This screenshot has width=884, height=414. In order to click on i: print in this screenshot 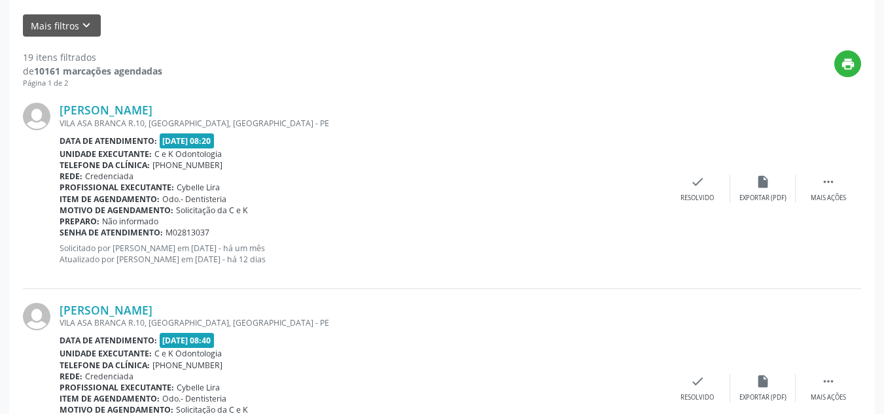, I will do `click(848, 64)`.